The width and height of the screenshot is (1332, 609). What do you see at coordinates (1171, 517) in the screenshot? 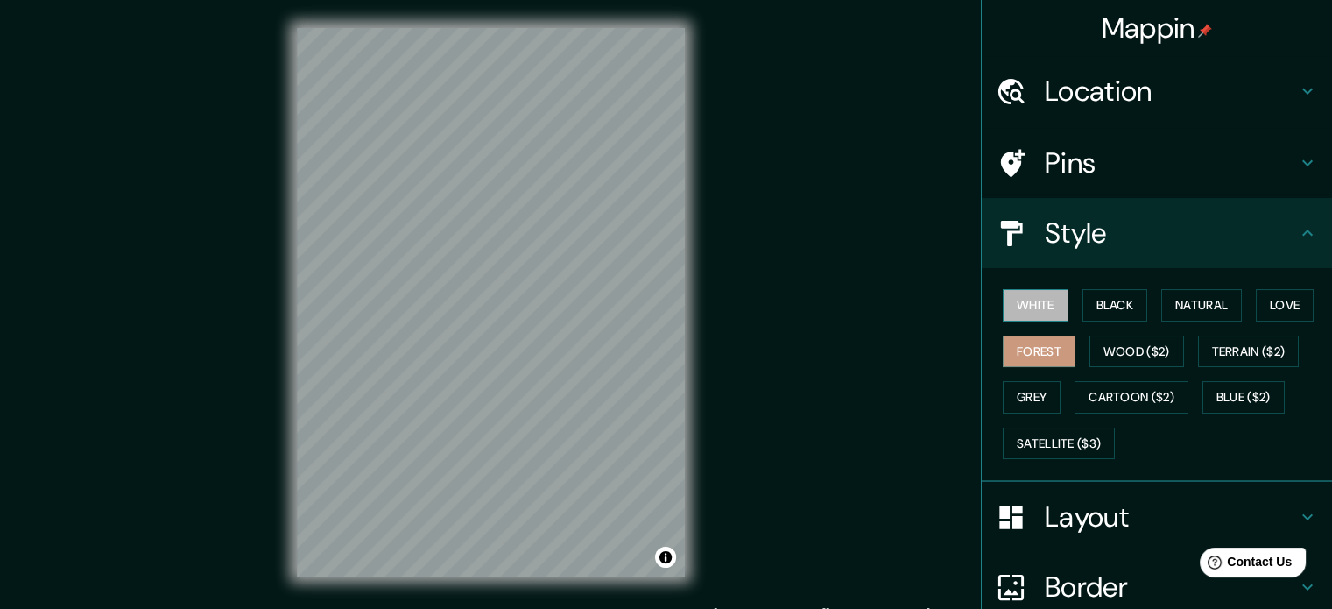
I see `h4: Layout` at bounding box center [1171, 517].